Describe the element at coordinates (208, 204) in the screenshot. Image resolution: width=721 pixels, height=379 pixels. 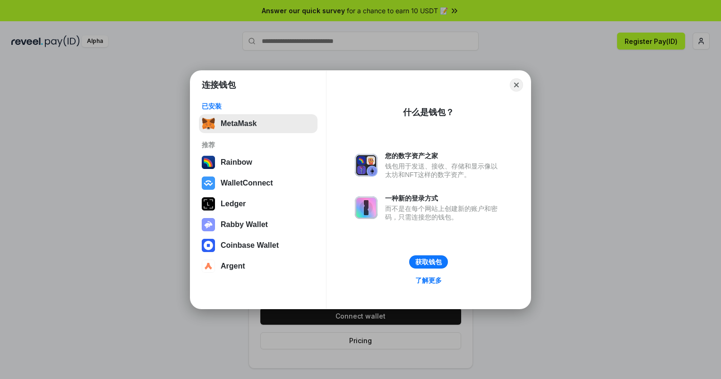
I see `img: svg+xml,%3Csvg%20xmlns%3D%22http%3A%2F%2Fwww.w3.org%2F2000%2Fsvg%22%20width%3D%2228%22%20height%3...` at that location.